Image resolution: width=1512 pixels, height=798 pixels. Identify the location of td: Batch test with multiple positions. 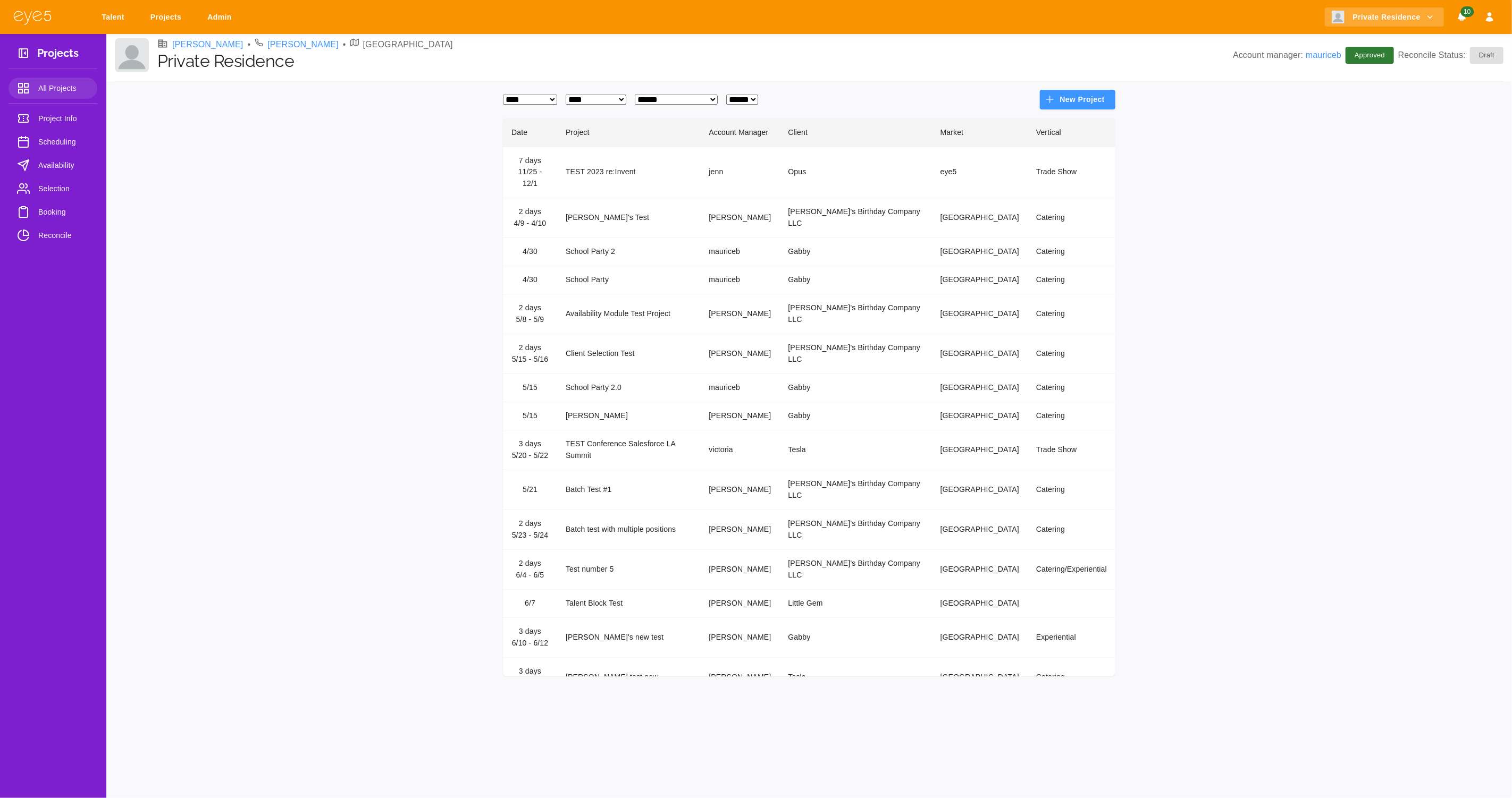
(629, 529).